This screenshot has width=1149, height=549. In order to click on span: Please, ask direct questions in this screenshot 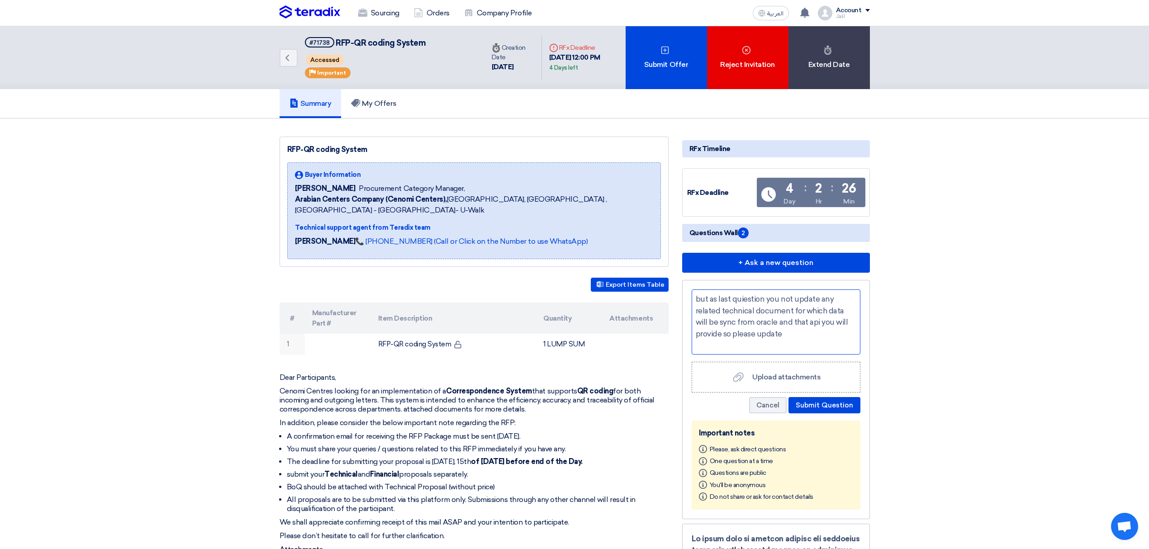, I will do `click(748, 449)`.